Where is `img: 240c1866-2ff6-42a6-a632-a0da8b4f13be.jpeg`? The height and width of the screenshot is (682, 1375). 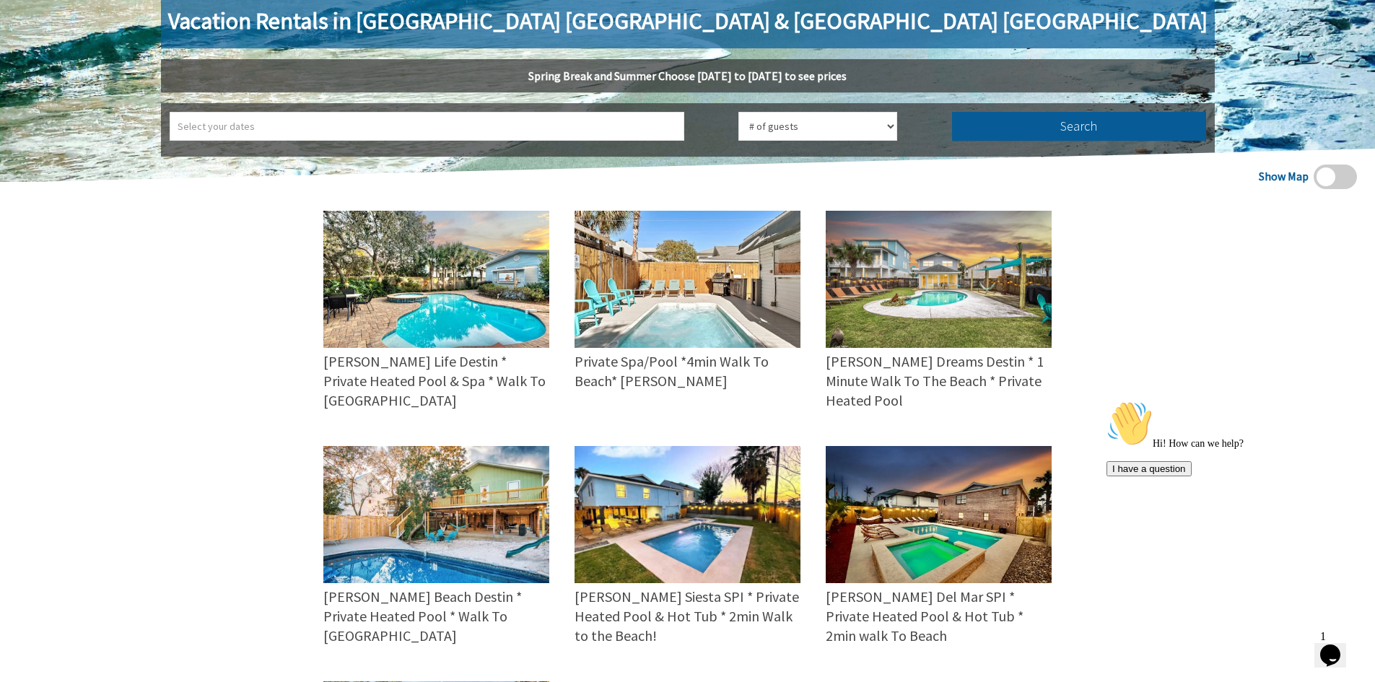
img: 240c1866-2ff6-42a6-a632-a0da8b4f13be.jpeg is located at coordinates (436, 279).